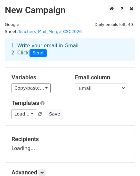 The width and height of the screenshot is (140, 176). I want to click on h5: Recipients, so click(70, 139).